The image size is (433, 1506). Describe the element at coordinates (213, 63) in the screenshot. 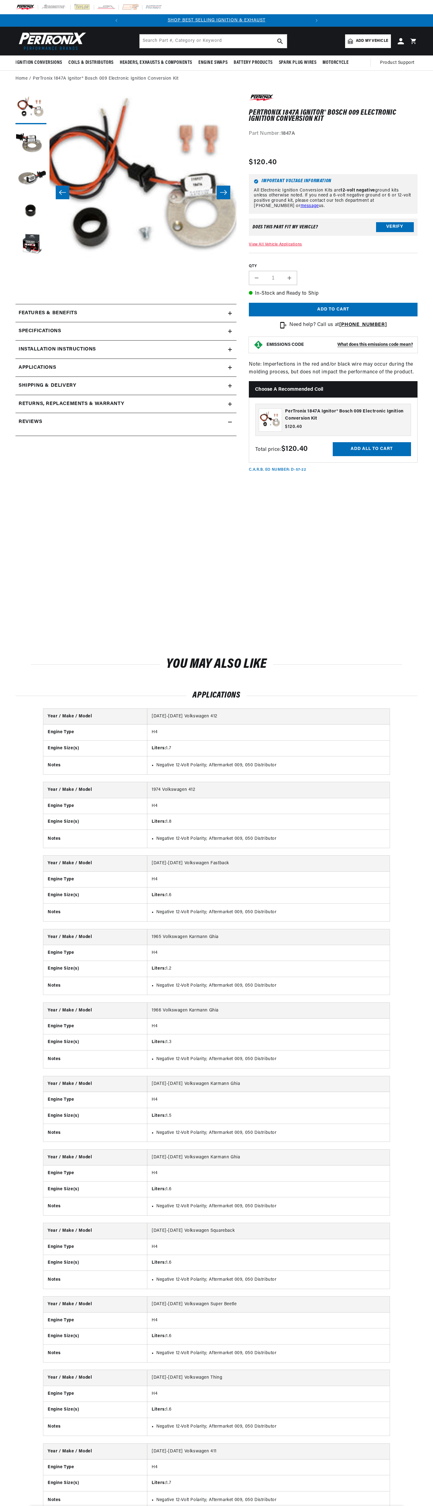

I see `summary: Engine Swaps` at that location.